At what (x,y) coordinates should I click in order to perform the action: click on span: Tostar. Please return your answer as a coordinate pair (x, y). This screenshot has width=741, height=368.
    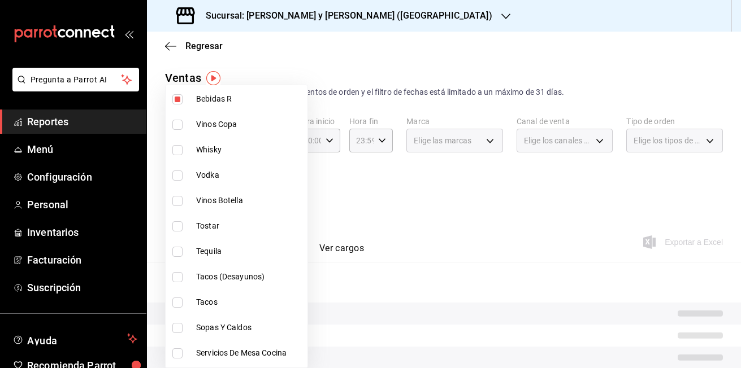
    Looking at the image, I should click on (249, 226).